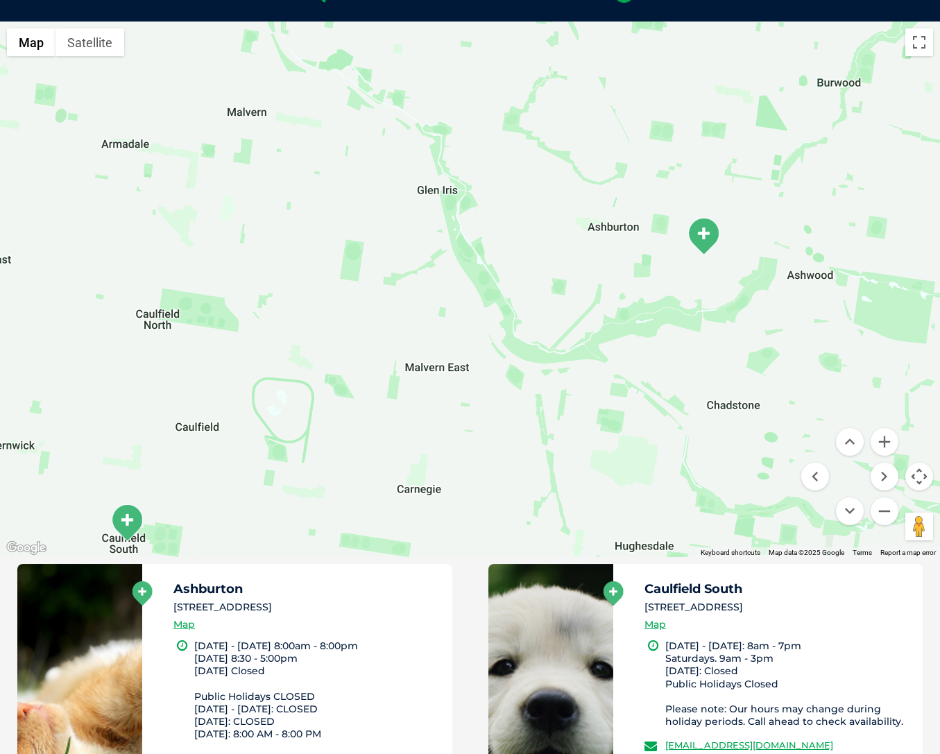  I want to click on button: Show street map, so click(31, 42).